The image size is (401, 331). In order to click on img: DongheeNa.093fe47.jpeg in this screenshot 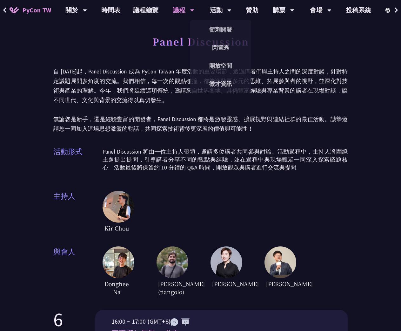, I will do `click(119, 262)`.